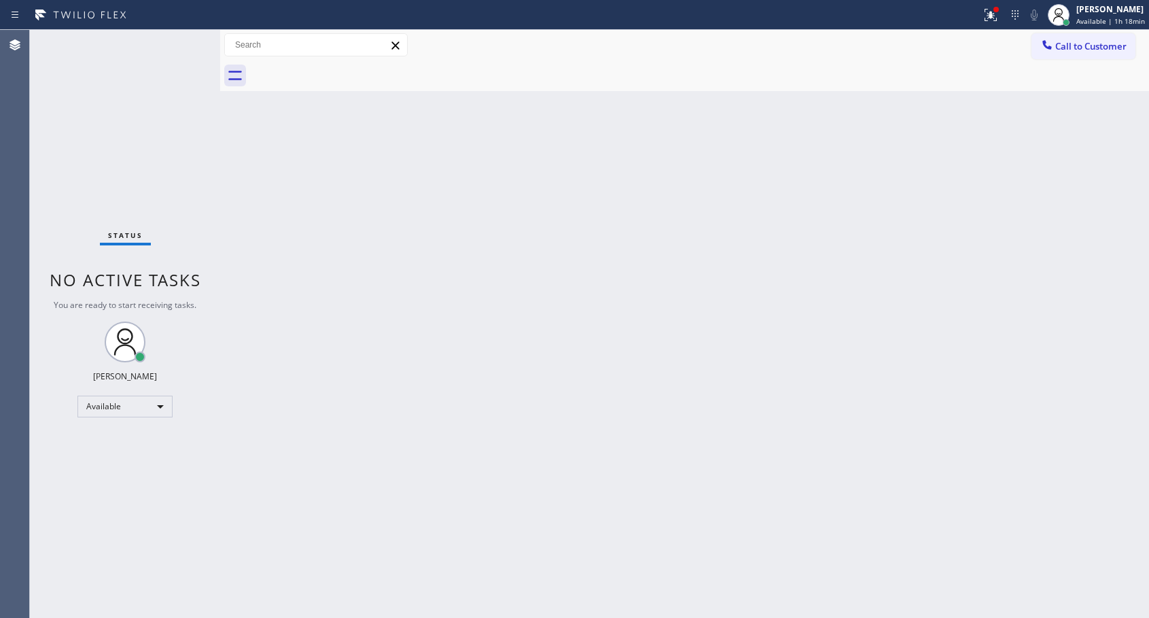  Describe the element at coordinates (125, 304) in the screenshot. I see `span: You are ready to start receiving tasks.` at that location.